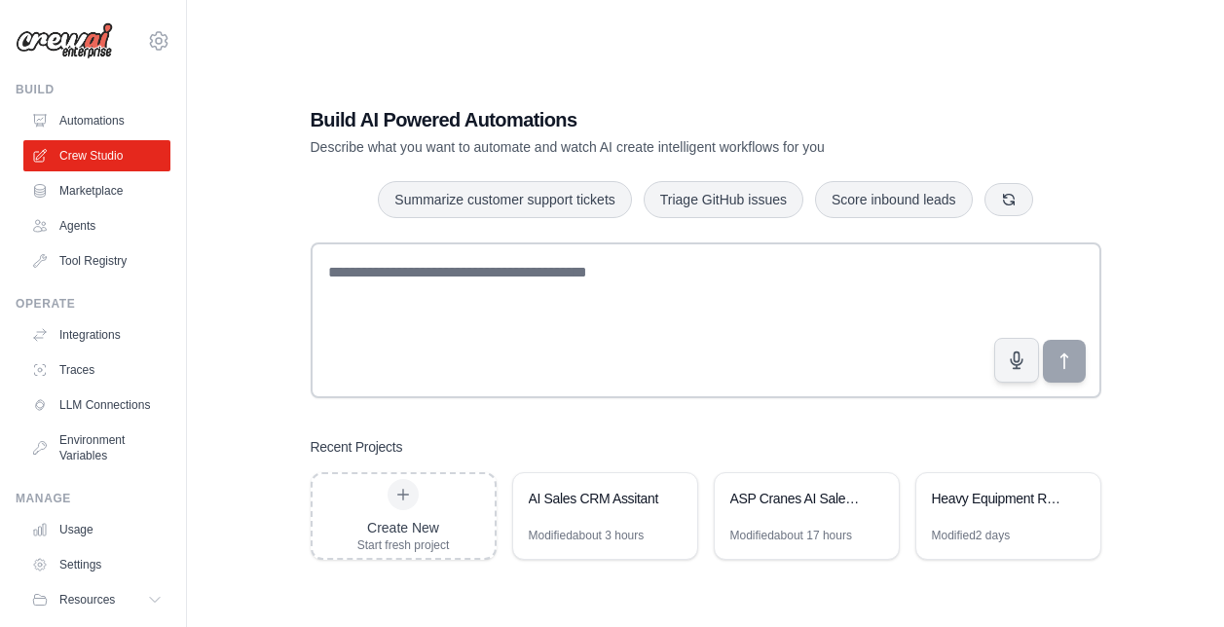  I want to click on div: Build, so click(93, 90).